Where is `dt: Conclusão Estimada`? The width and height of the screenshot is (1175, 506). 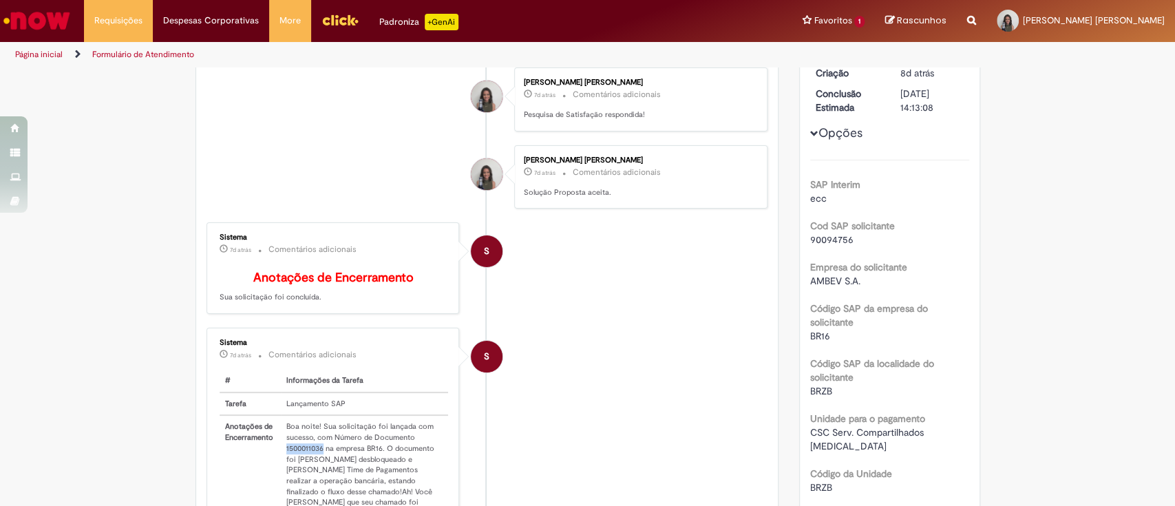 dt: Conclusão Estimada is located at coordinates (847, 100).